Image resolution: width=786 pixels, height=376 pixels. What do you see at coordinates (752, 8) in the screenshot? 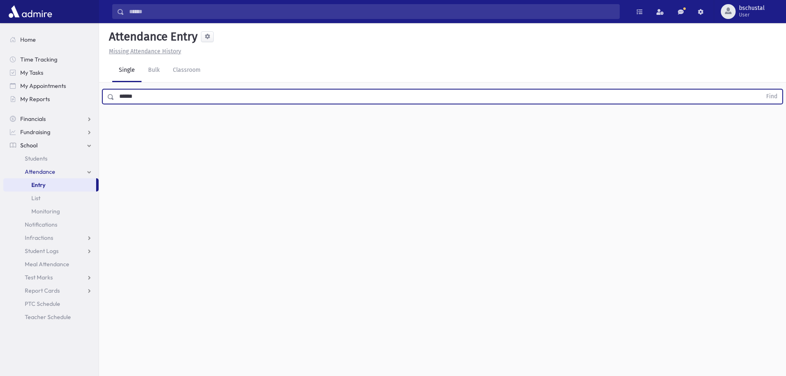
I see `span: bschustal` at bounding box center [752, 8].